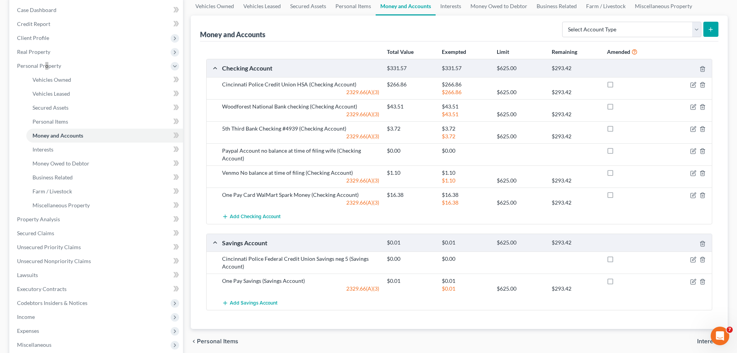 The image size is (737, 353). What do you see at coordinates (105, 80) in the screenshot?
I see `a: Vehicles Owned` at bounding box center [105, 80].